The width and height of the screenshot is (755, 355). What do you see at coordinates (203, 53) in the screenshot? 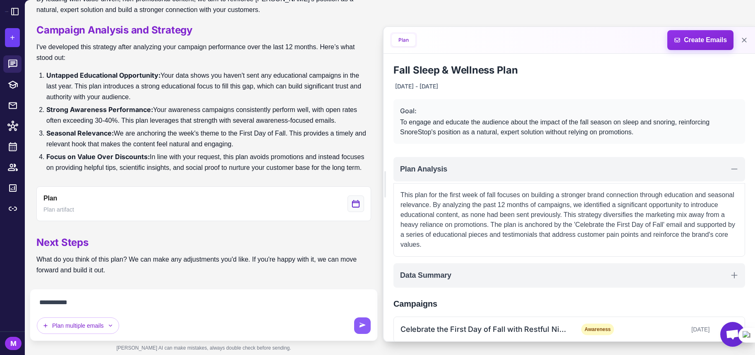
I see `p: I've developed this strategy after analyzing your campaign performance over the last 12 months. H...` at bounding box center [203, 53].